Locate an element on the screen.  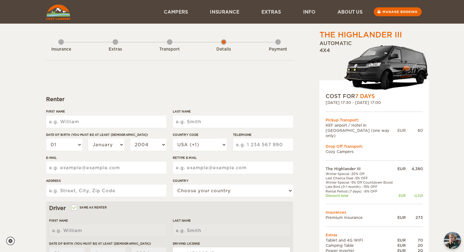
td: Tablet and 4G WIFI is located at coordinates (361, 240).